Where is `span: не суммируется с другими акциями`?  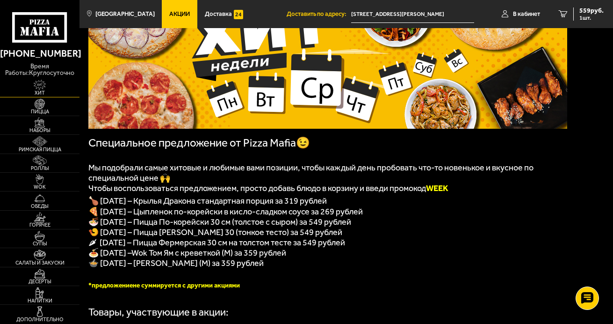
span: не суммируется с другими акциями is located at coordinates (186, 285).